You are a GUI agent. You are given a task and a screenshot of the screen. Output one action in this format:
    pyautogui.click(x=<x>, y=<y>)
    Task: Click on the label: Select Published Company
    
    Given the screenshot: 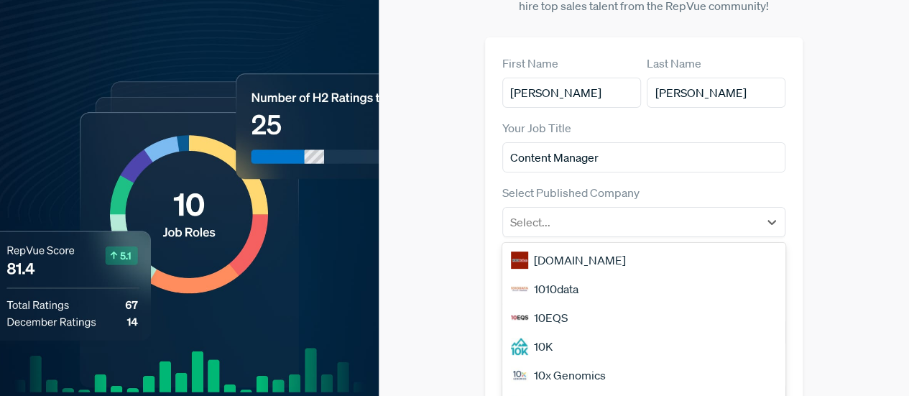 What is the action you would take?
    pyautogui.click(x=570, y=193)
    